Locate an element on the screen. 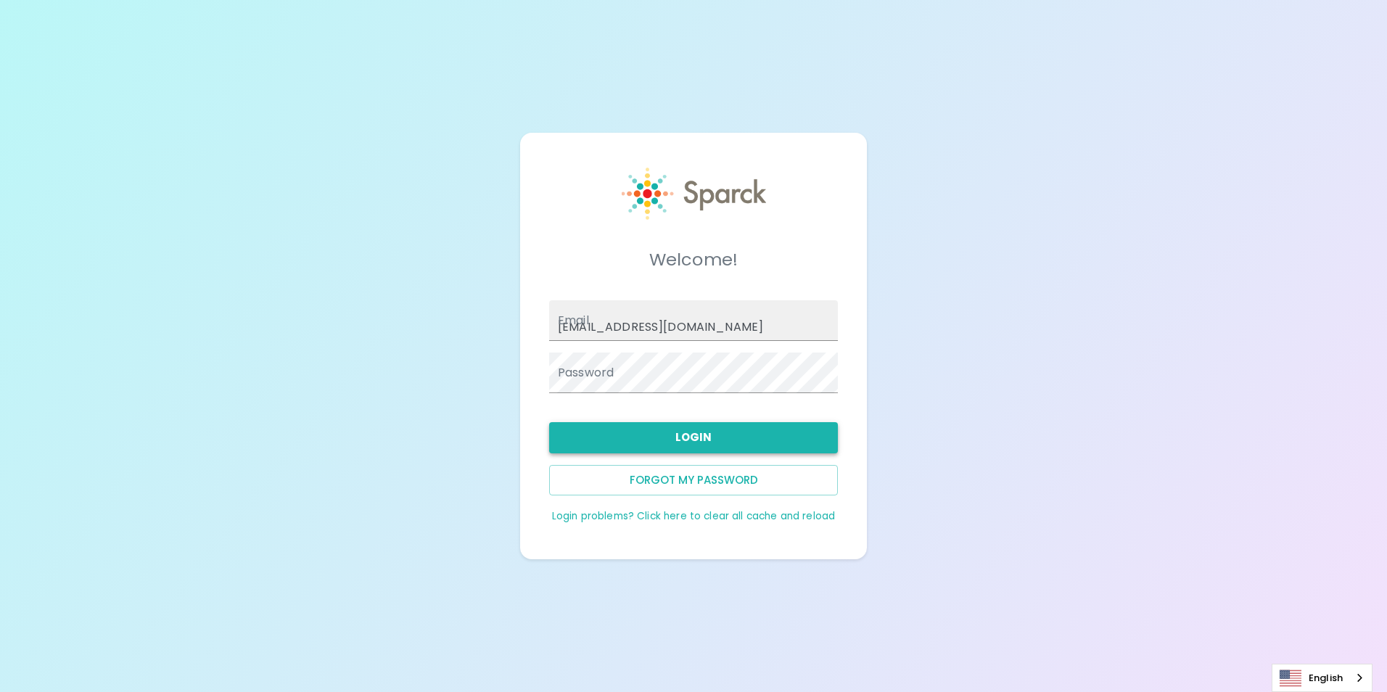 The height and width of the screenshot is (692, 1387). button: Forgot my password is located at coordinates (694, 480).